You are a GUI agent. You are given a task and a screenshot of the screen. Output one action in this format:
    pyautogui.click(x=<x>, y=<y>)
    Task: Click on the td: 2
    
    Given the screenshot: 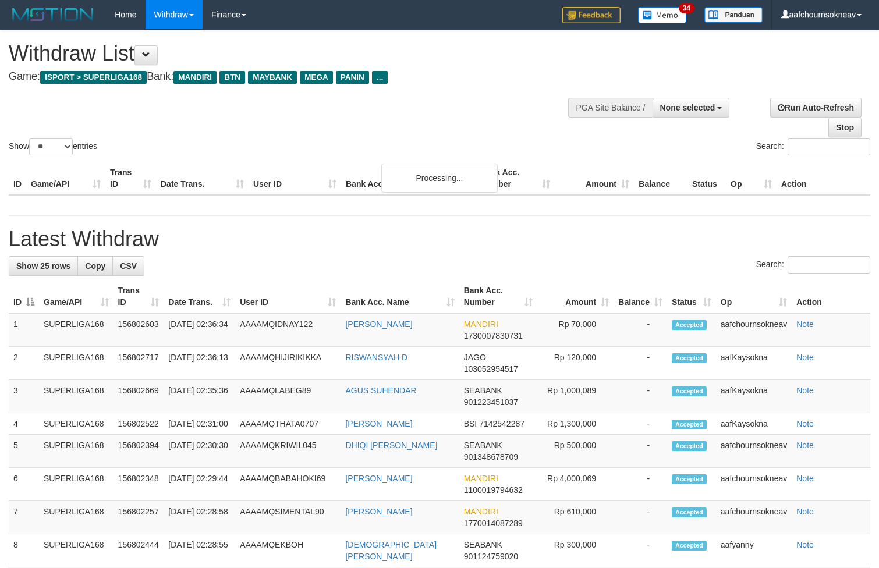 What is the action you would take?
    pyautogui.click(x=24, y=363)
    